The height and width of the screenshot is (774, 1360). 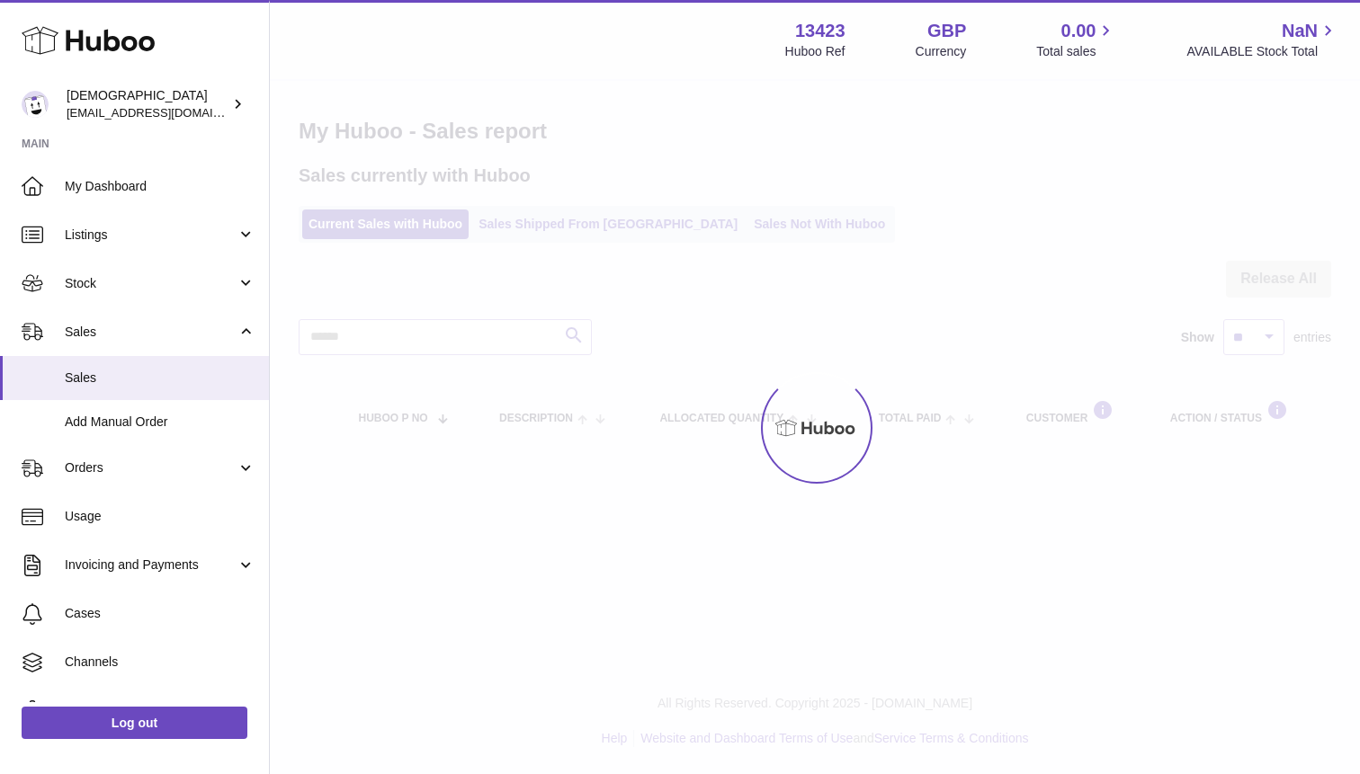 What do you see at coordinates (1262, 51) in the screenshot?
I see `span: AVAILABLE Stock Total` at bounding box center [1262, 51].